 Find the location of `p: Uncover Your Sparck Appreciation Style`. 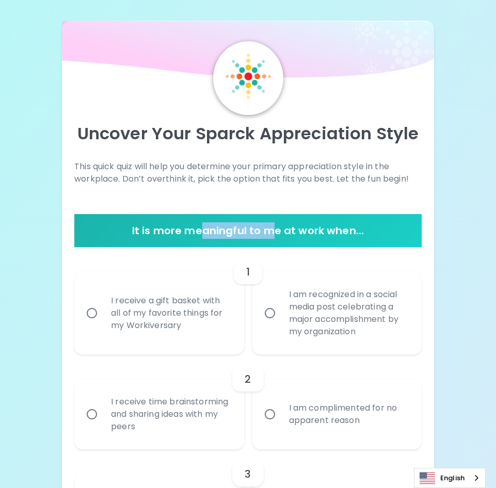

p: Uncover Your Sparck Appreciation Style is located at coordinates (248, 134).